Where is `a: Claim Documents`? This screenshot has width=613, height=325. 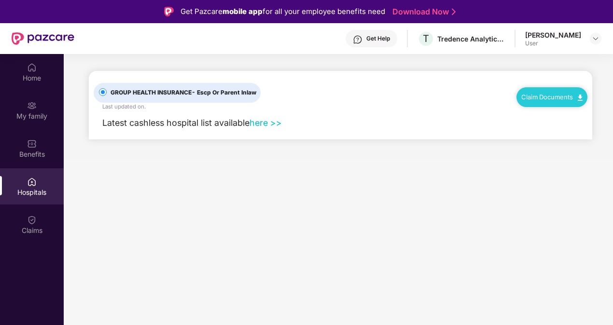 a: Claim Documents is located at coordinates (552, 97).